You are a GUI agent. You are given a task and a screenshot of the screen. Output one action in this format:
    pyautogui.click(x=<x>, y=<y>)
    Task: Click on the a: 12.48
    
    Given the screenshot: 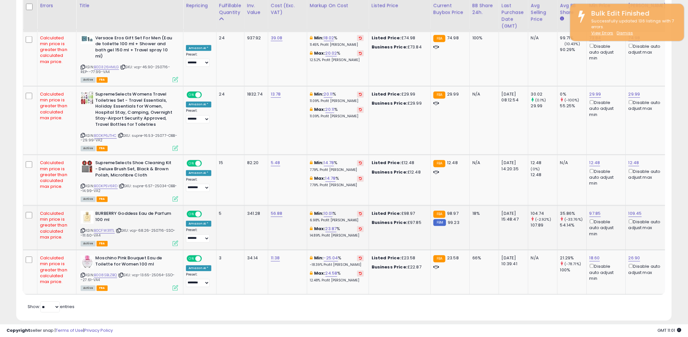 What is the action you would take?
    pyautogui.click(x=634, y=163)
    